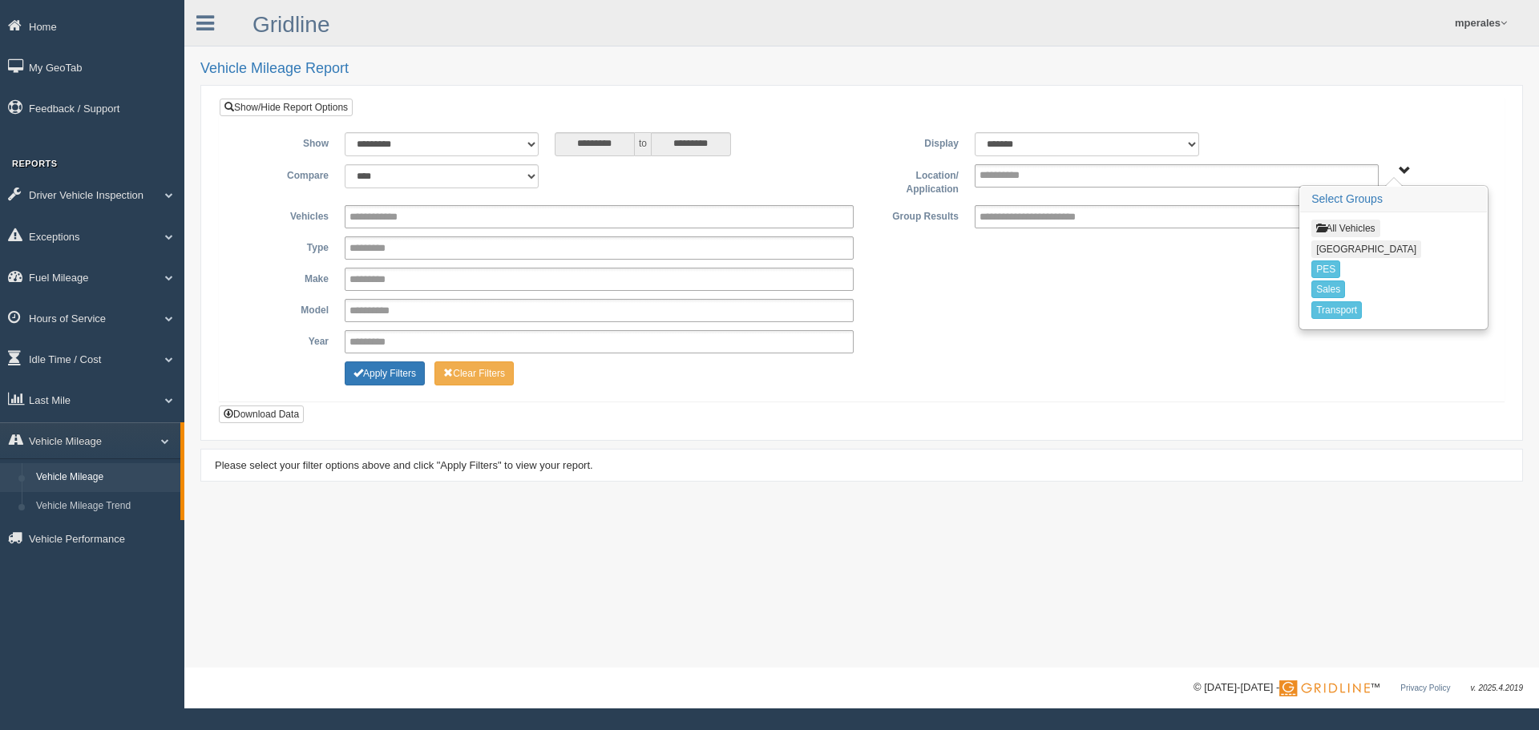 The width and height of the screenshot is (1539, 730). What do you see at coordinates (862, 69) in the screenshot?
I see `h2: Vehicle Mileage Report` at bounding box center [862, 69].